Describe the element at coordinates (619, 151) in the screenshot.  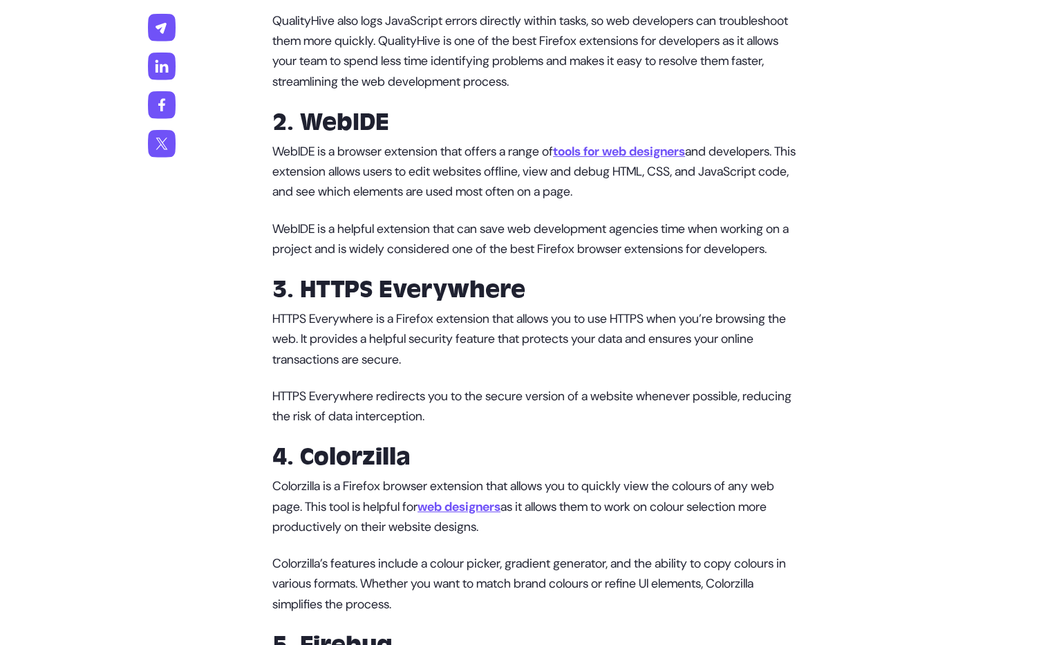
I see `u: tools for web designers` at that location.